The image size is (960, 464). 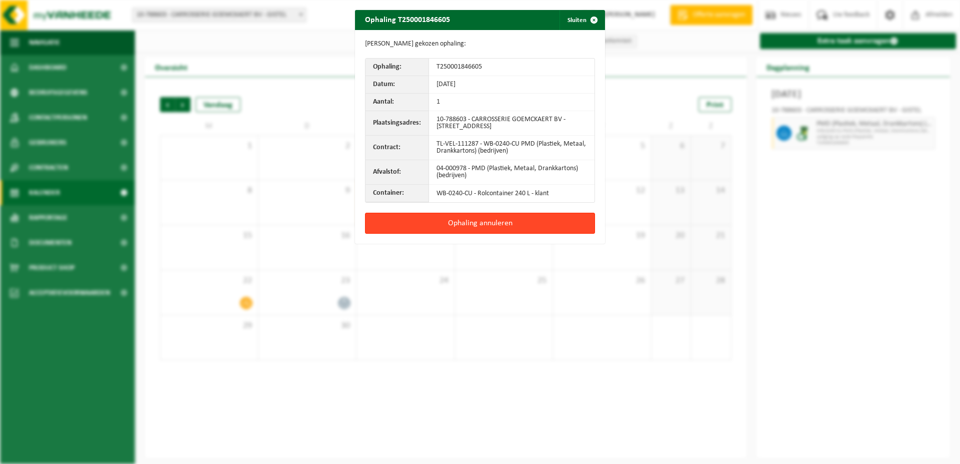 I want to click on td: T250001846605, so click(x=512, y=67).